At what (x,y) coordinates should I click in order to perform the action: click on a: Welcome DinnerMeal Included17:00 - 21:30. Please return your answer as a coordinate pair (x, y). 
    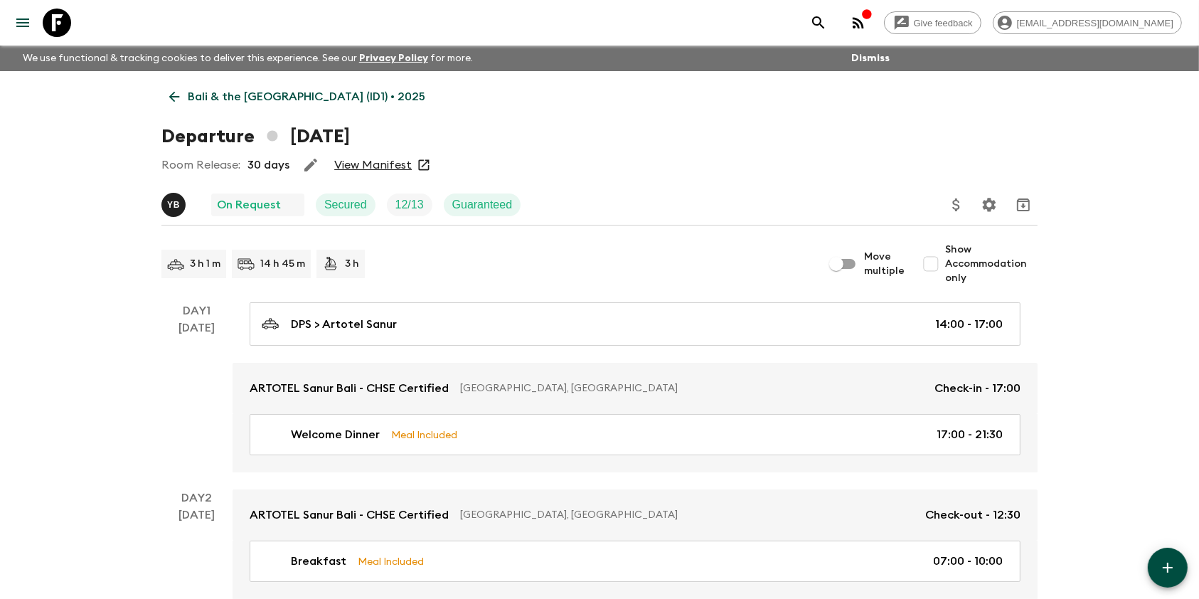
    Looking at the image, I should click on (635, 435).